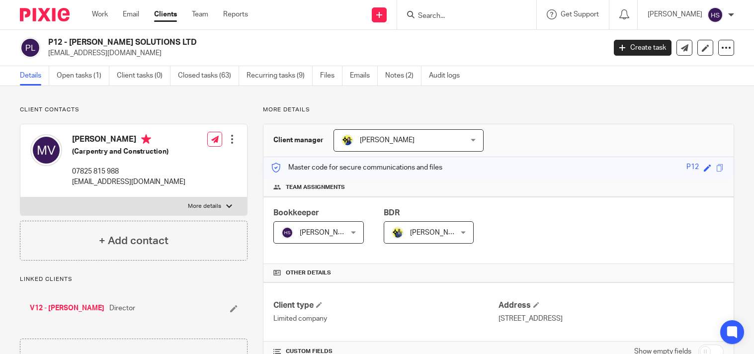 The image size is (754, 354). I want to click on a: Work, so click(100, 14).